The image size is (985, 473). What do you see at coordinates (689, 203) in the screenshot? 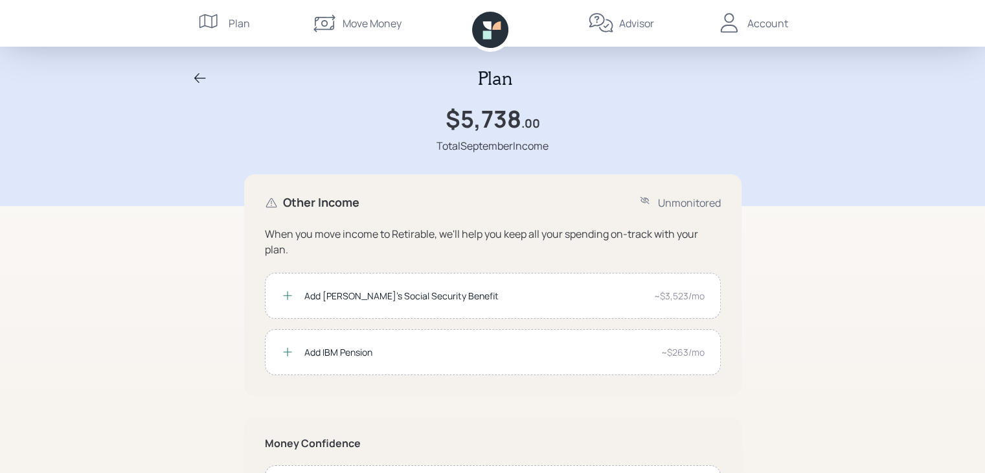
I see `div: Unmonitored` at bounding box center [689, 203].